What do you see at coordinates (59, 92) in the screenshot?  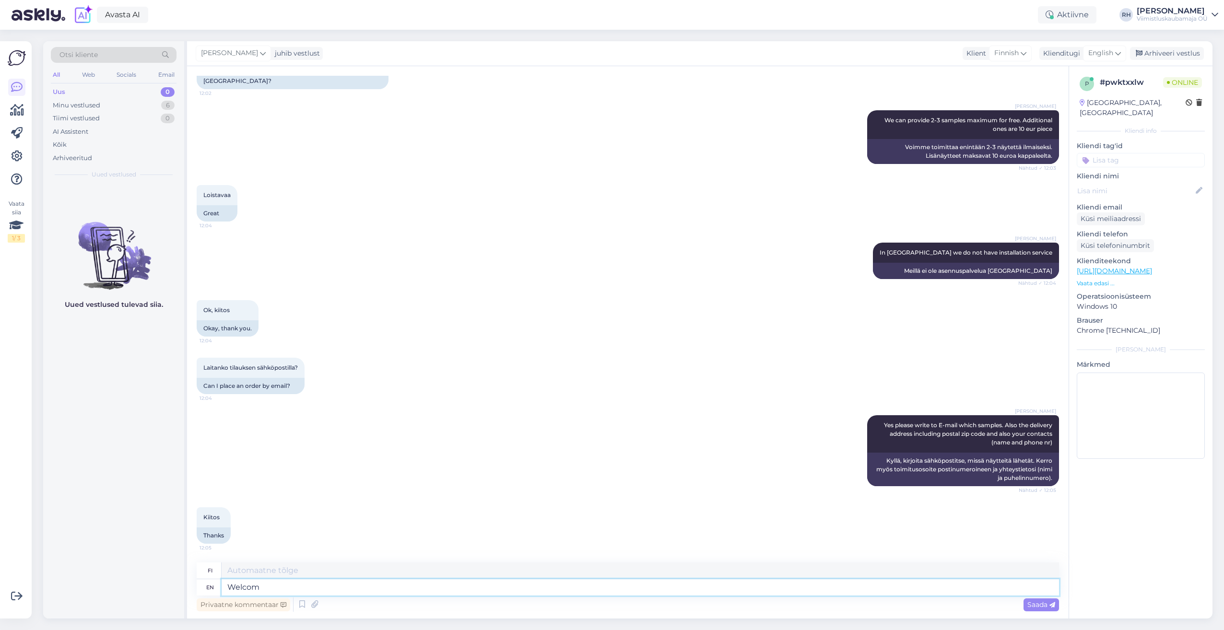 I see `div: Uus` at bounding box center [59, 92].